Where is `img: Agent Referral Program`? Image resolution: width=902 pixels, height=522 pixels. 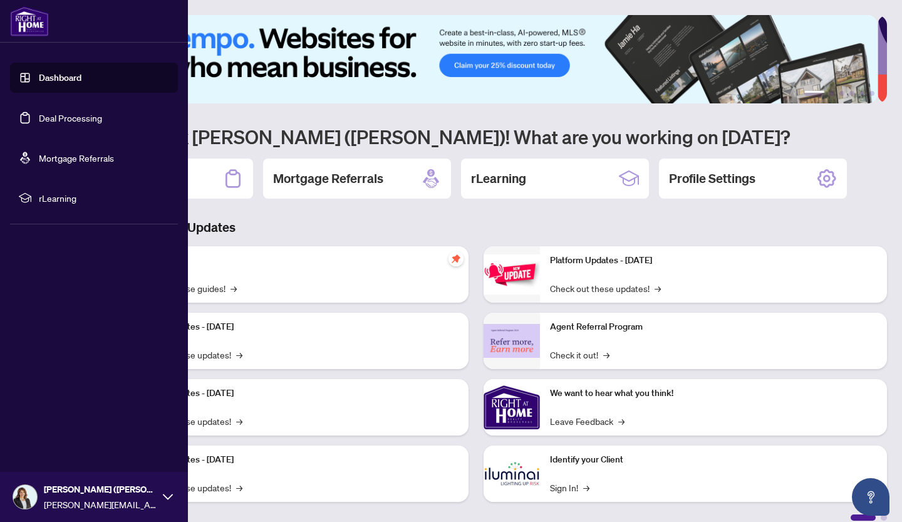
img: Agent Referral Program is located at coordinates (512, 341).